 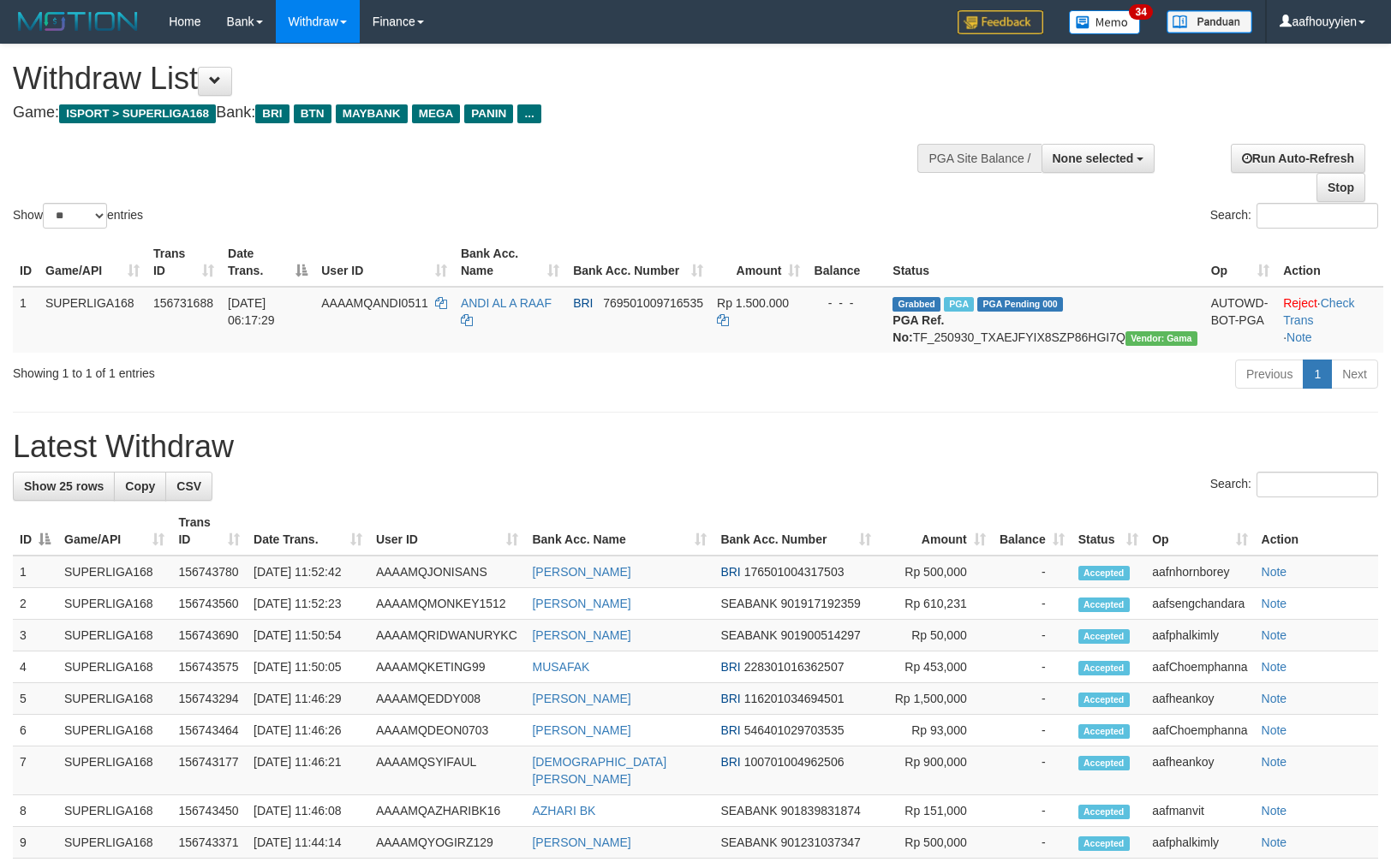 I want to click on td: 156743575, so click(x=209, y=668).